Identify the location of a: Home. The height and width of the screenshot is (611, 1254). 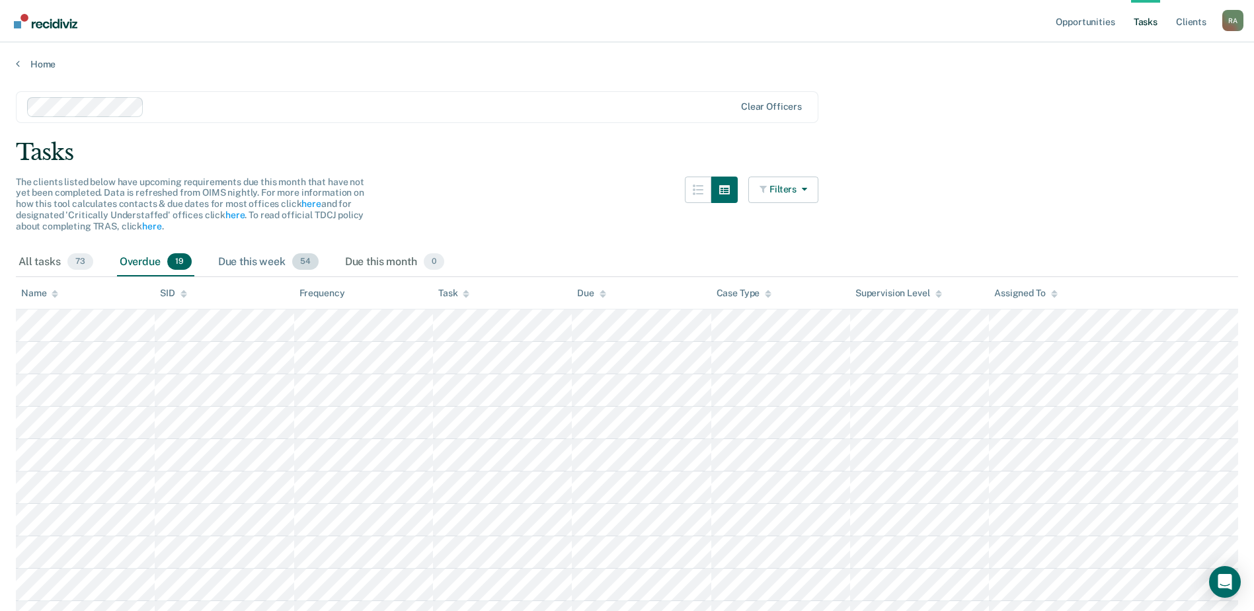
(627, 64).